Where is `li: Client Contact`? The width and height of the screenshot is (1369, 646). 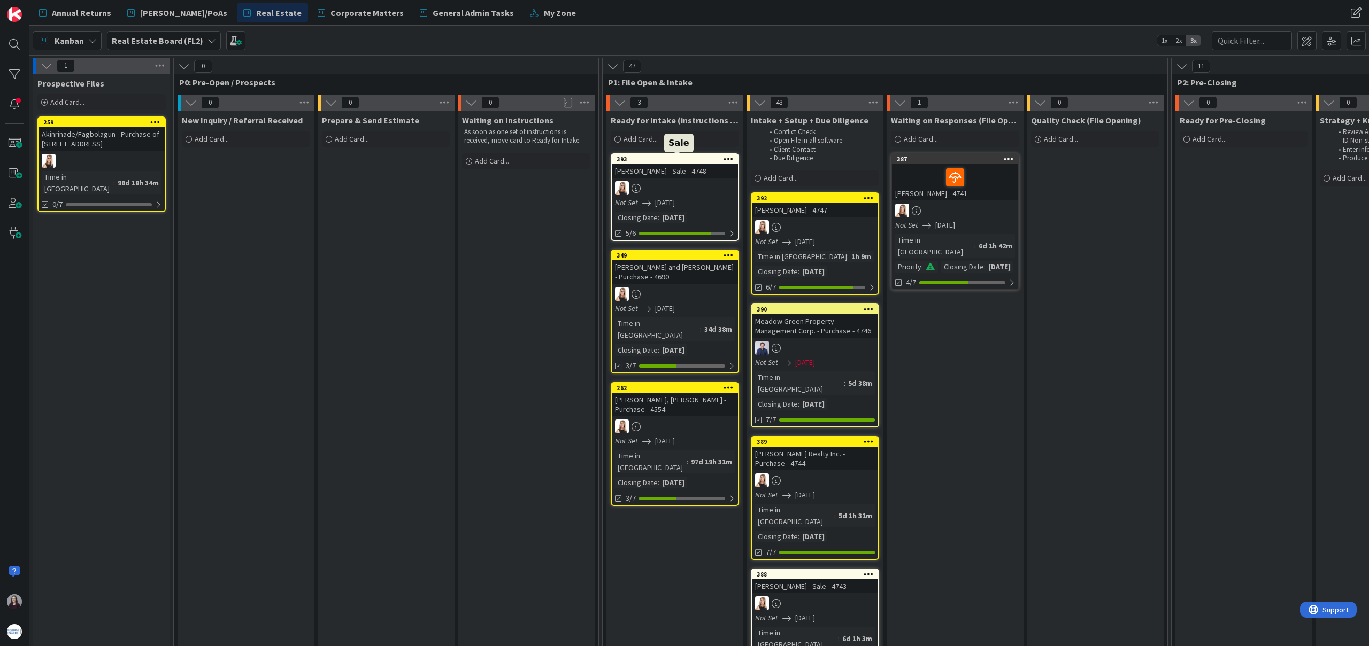 li: Client Contact is located at coordinates (820, 150).